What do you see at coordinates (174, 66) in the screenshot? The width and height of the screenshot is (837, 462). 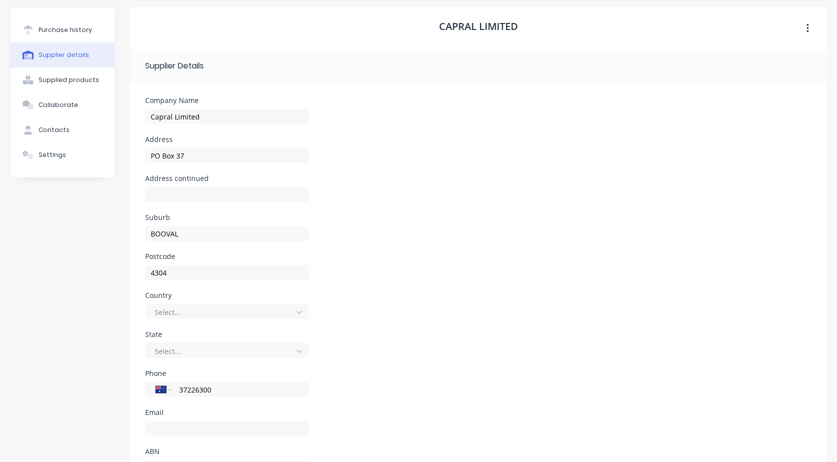 I see `div: Supplier Details` at bounding box center [174, 66].